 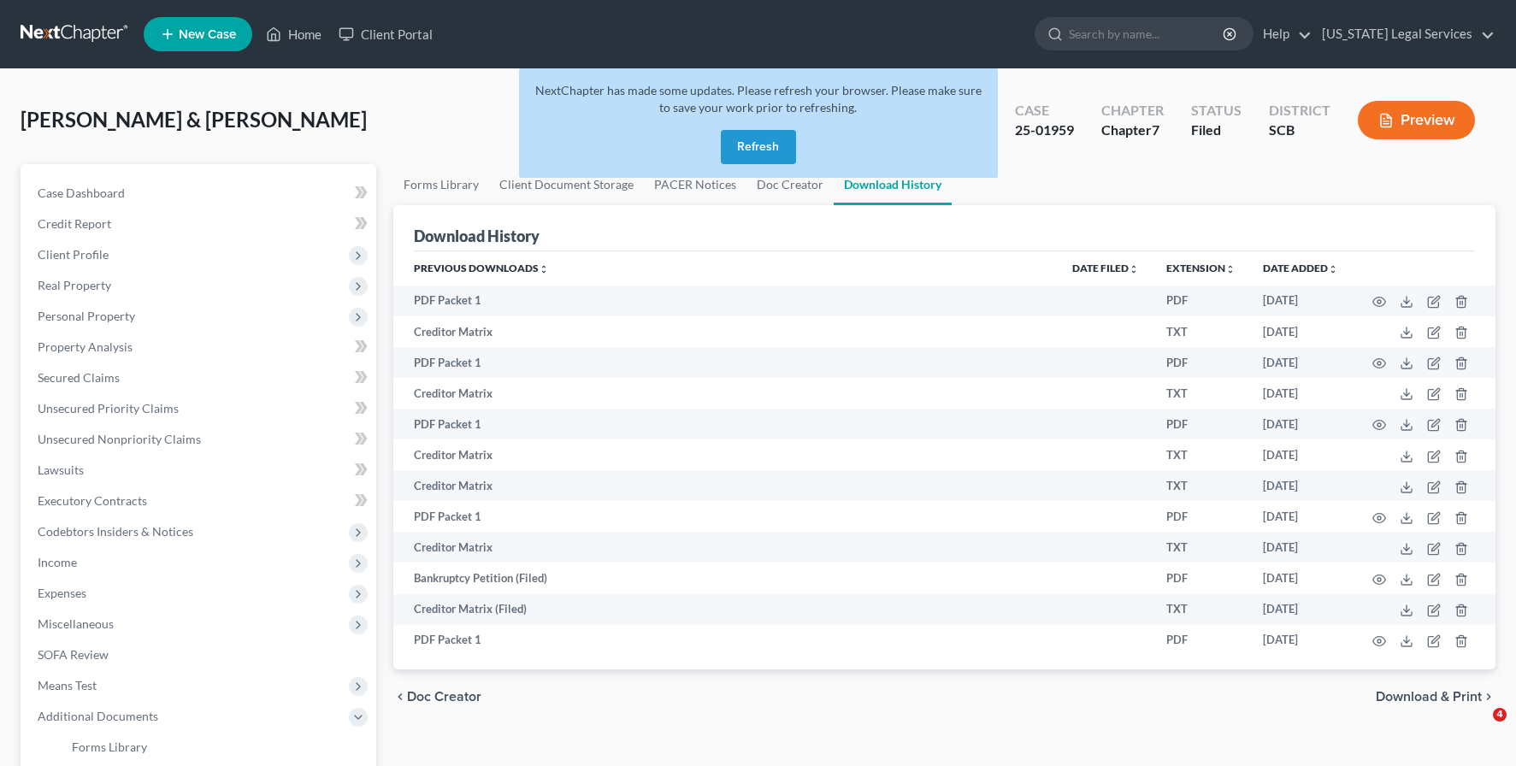 What do you see at coordinates (726, 609) in the screenshot?
I see `td: Creditor Matrix (Filed)` at bounding box center [726, 609].